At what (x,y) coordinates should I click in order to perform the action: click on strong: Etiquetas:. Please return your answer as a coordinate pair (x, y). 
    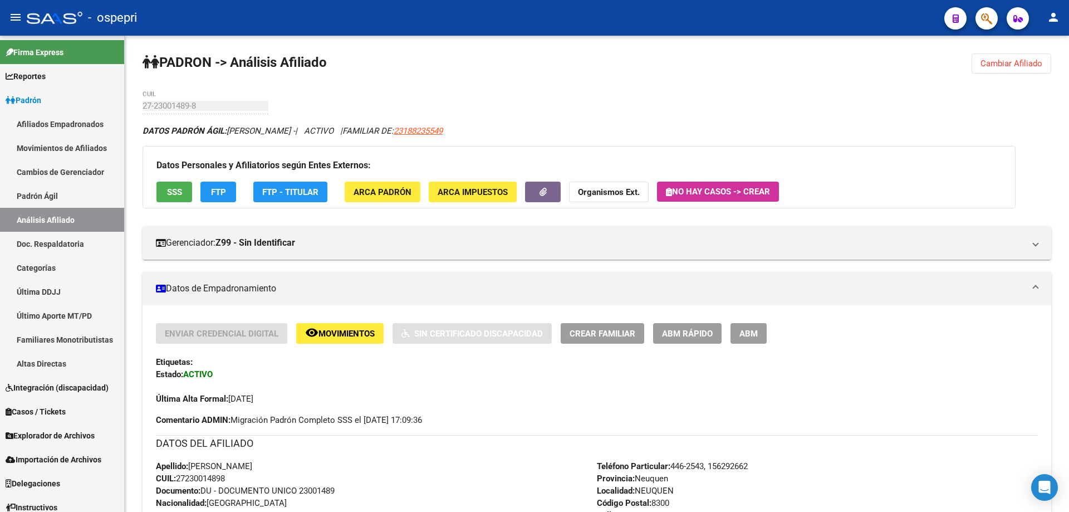
    Looking at the image, I should click on (174, 362).